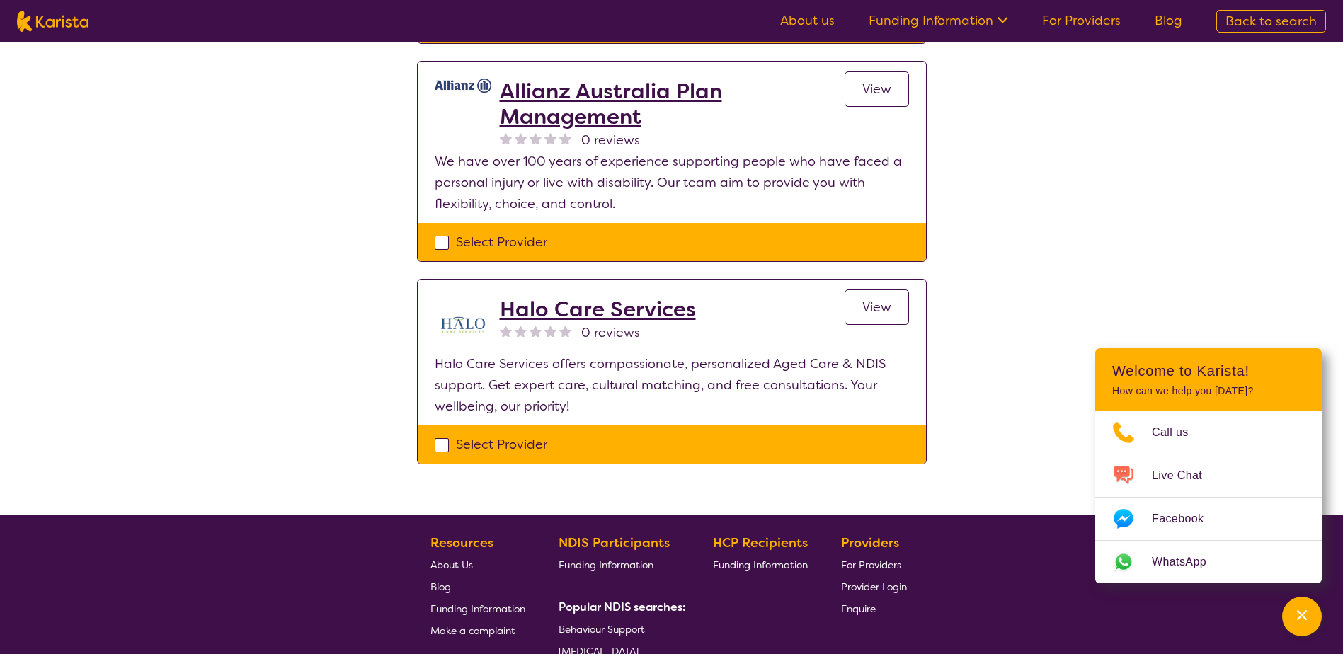 The image size is (1343, 654). What do you see at coordinates (463, 325) in the screenshot?
I see `img: kbxpthi6glz7rm5zvwpt.jpg` at bounding box center [463, 325].